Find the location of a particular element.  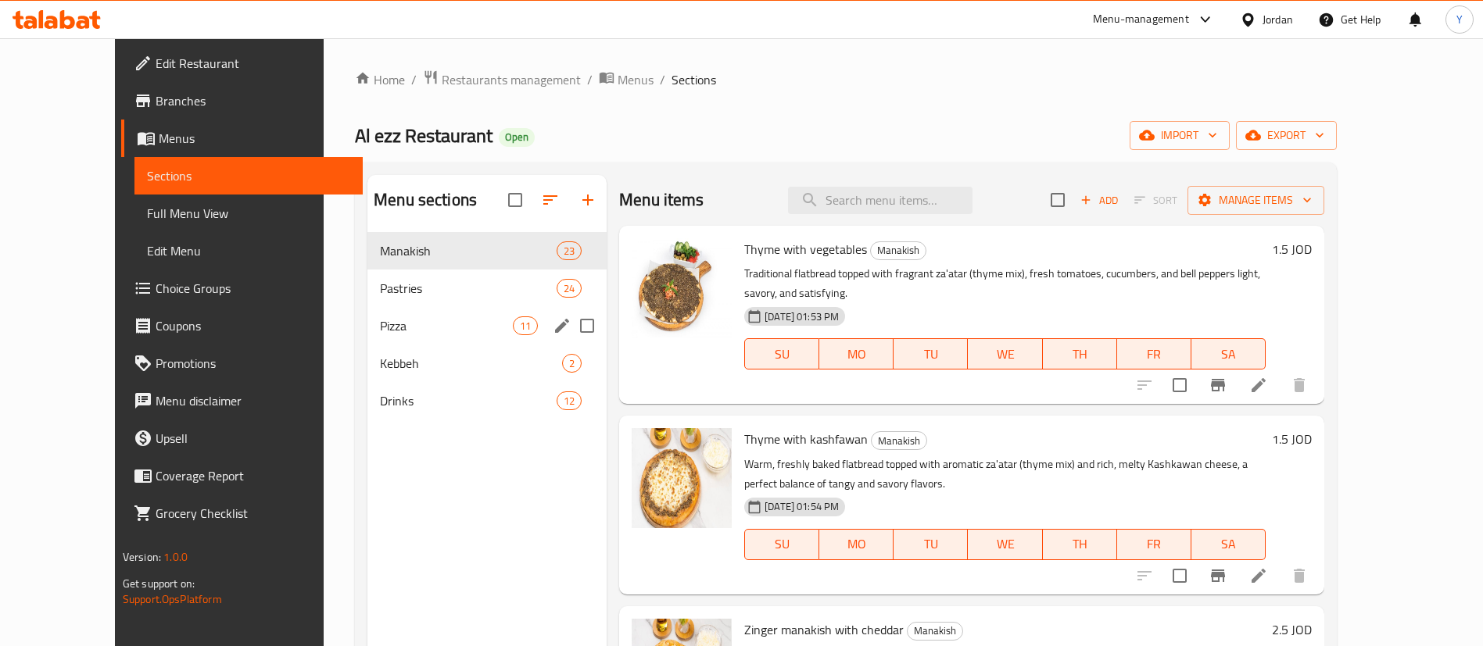

a: Menu disclaimer is located at coordinates (242, 401).